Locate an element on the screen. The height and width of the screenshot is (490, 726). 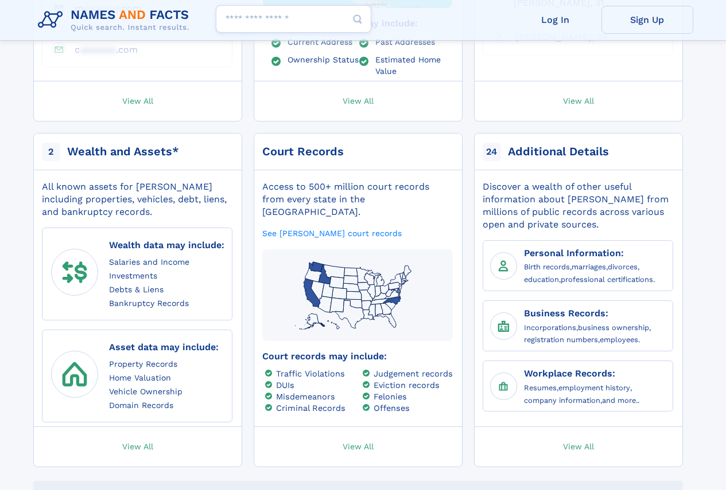
div: Wealth and Assets* is located at coordinates (123, 152).